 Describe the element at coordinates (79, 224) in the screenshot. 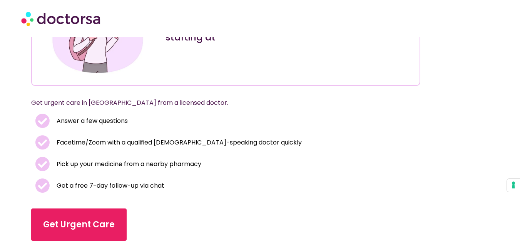

I see `span: Get Urgent Care` at that location.